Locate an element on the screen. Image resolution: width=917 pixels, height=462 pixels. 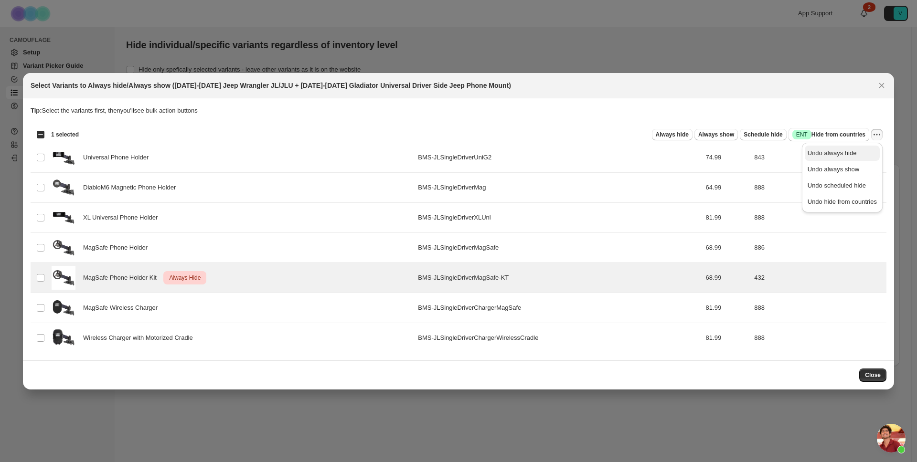
p: Select the variants first, then you'll see bulk action buttons is located at coordinates (458, 111).